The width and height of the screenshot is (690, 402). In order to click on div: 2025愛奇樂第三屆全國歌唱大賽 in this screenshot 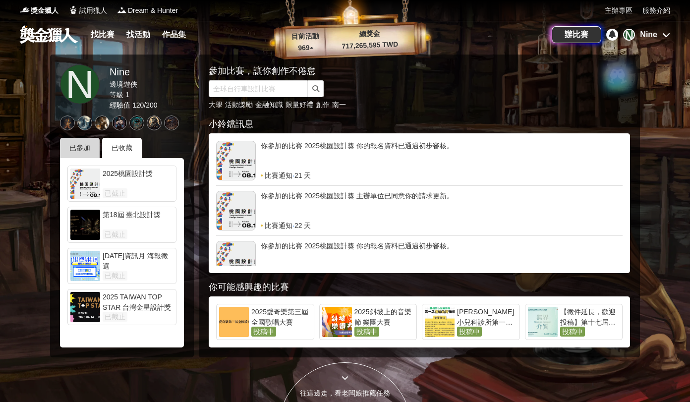, I will do `click(281, 317)`.